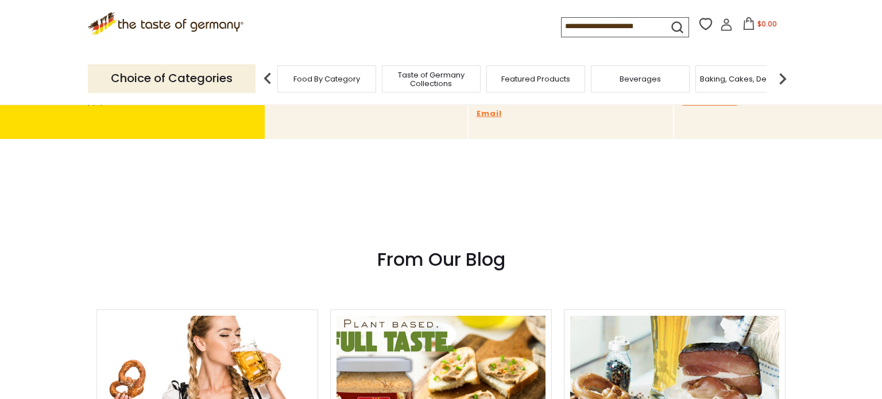  I want to click on h3: From Our Blog, so click(441, 260).